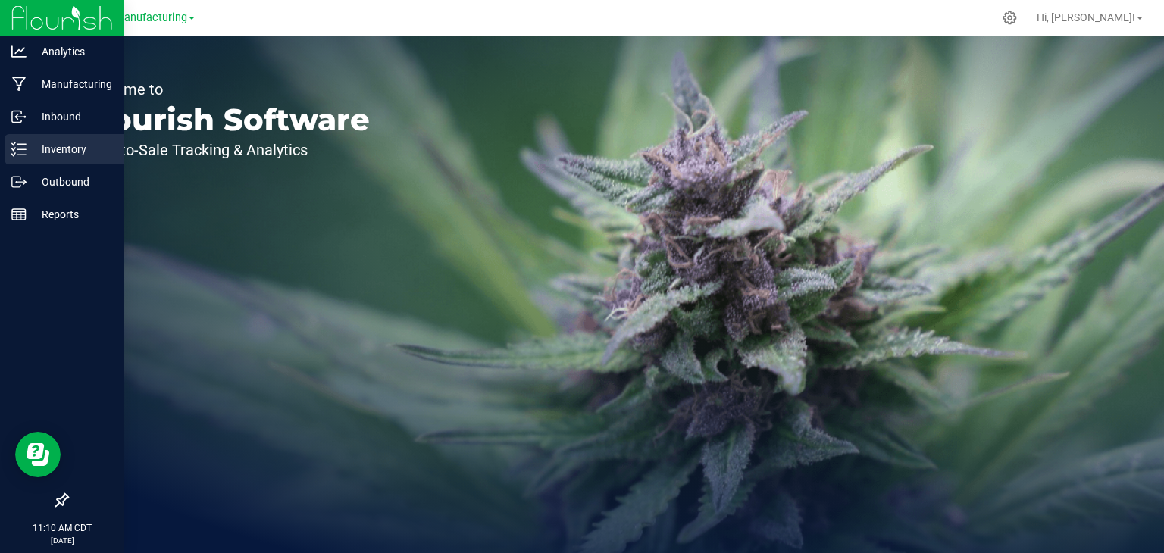  Describe the element at coordinates (226, 150) in the screenshot. I see `p: Seed-to-Sale Tracking & Analytics` at that location.